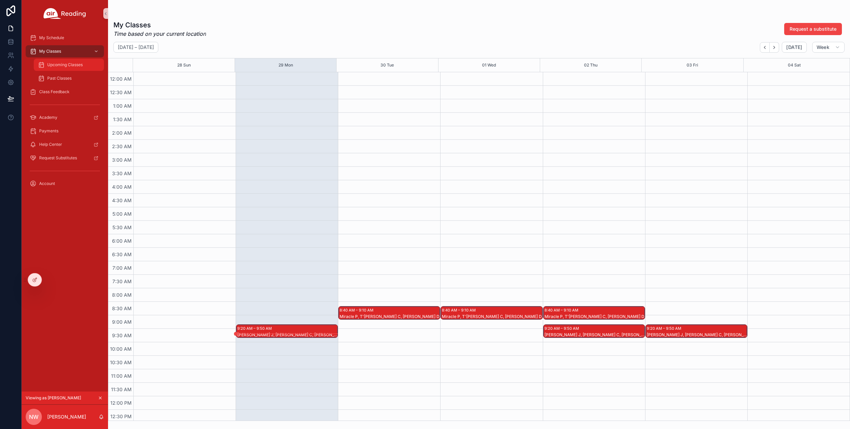 This screenshot has width=850, height=429. What do you see at coordinates (794, 65) in the screenshot?
I see `div: 04 Sat` at bounding box center [794, 65].